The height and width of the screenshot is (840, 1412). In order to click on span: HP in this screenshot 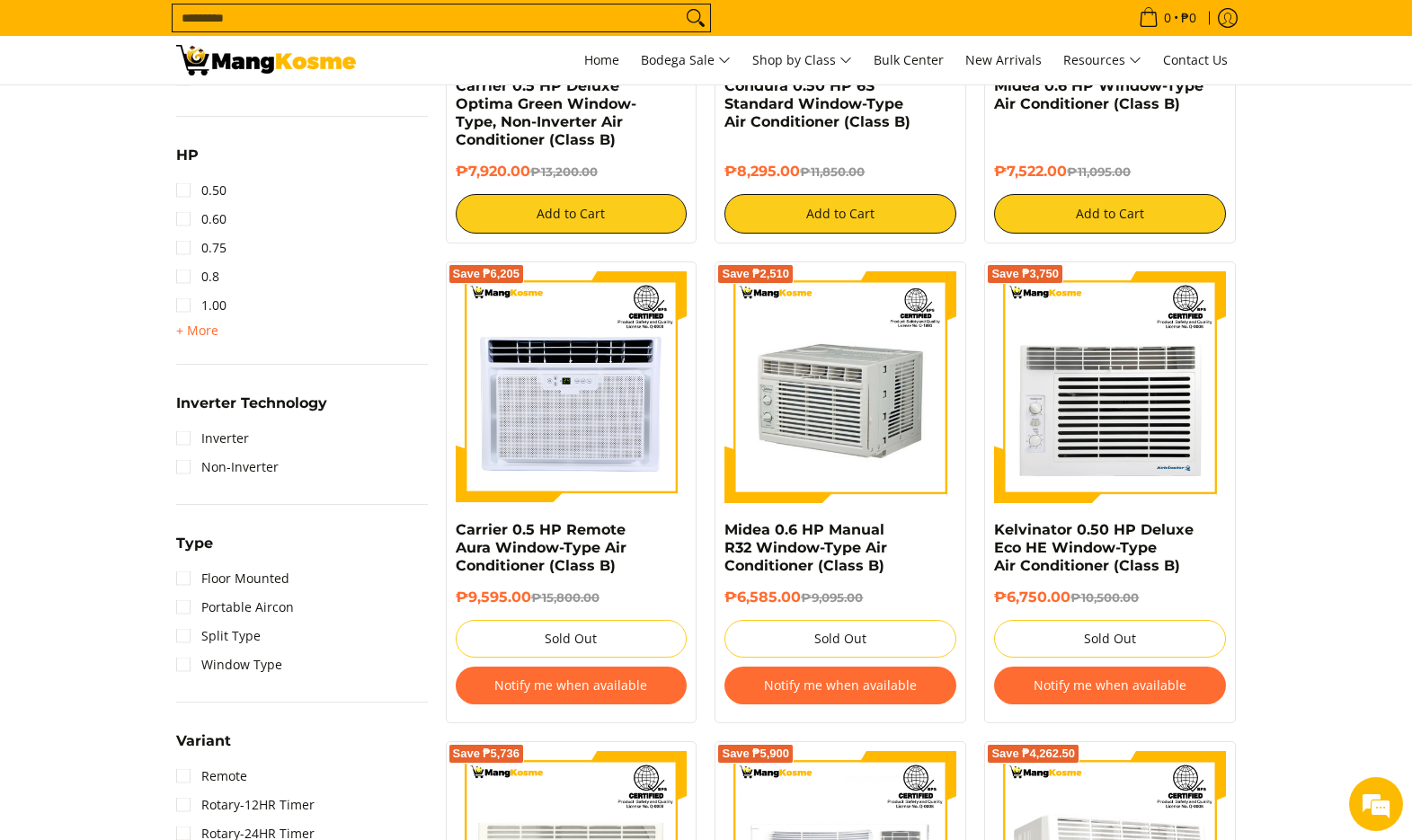, I will do `click(187, 156)`.